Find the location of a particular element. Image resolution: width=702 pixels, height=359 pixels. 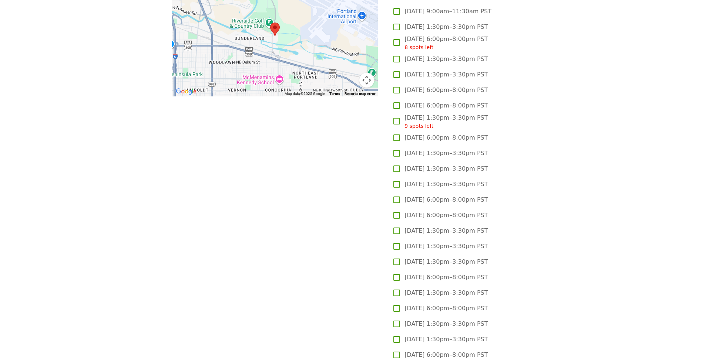

a: Open this area in Google Maps (opens a new window) is located at coordinates (186, 92).